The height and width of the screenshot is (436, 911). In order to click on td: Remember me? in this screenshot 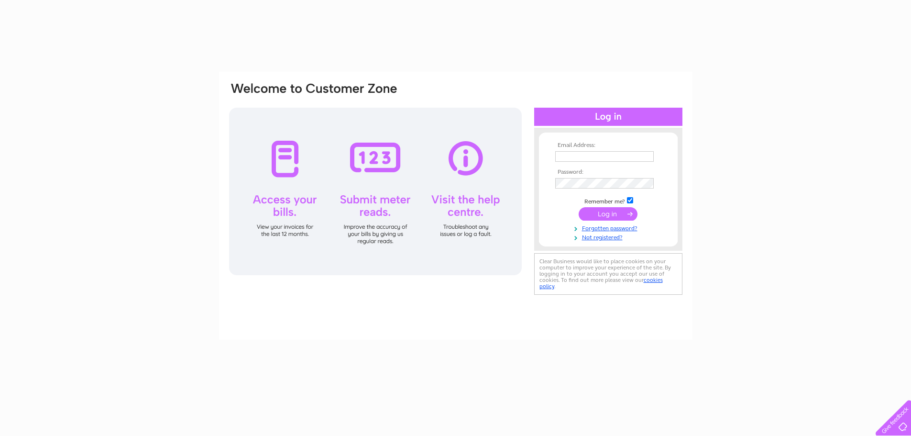, I will do `click(608, 200)`.